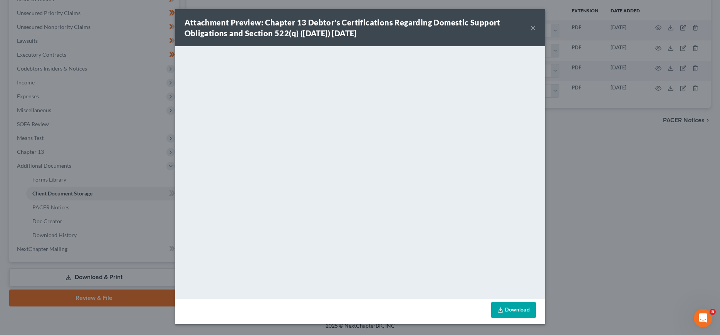  What do you see at coordinates (514, 310) in the screenshot?
I see `a: Download` at bounding box center [514, 310].